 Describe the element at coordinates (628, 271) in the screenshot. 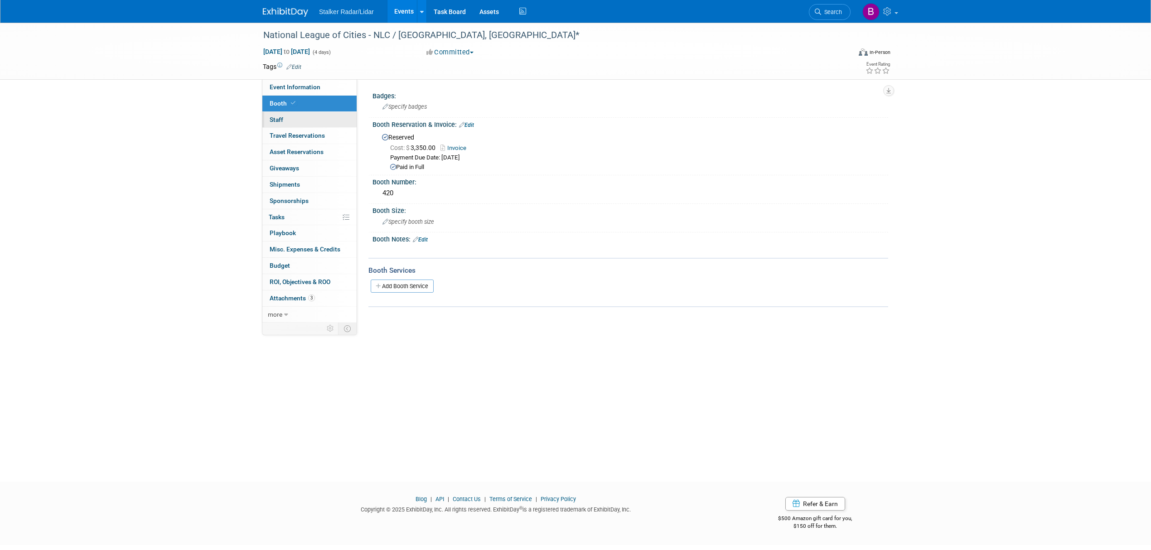

I see `div: Booth Services` at that location.